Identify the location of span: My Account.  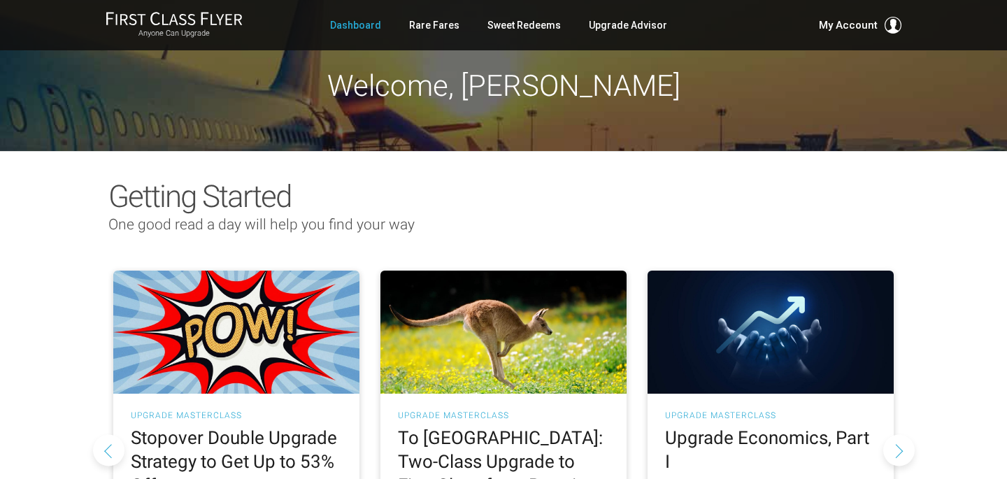
(849, 25).